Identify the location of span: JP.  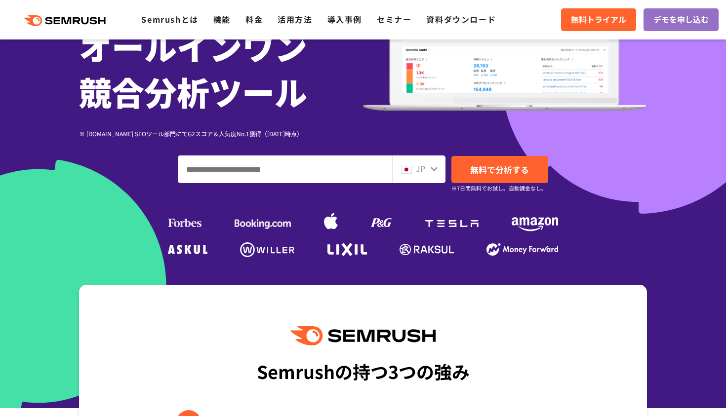
(420, 168).